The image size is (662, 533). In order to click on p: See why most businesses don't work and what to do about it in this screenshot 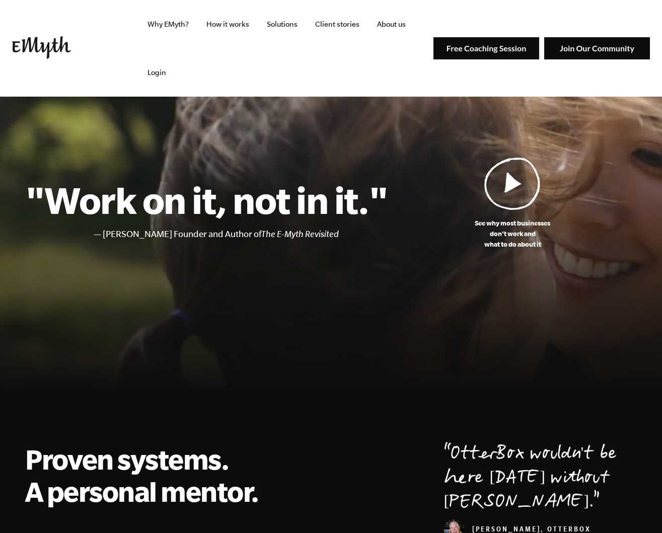, I will do `click(513, 234)`.